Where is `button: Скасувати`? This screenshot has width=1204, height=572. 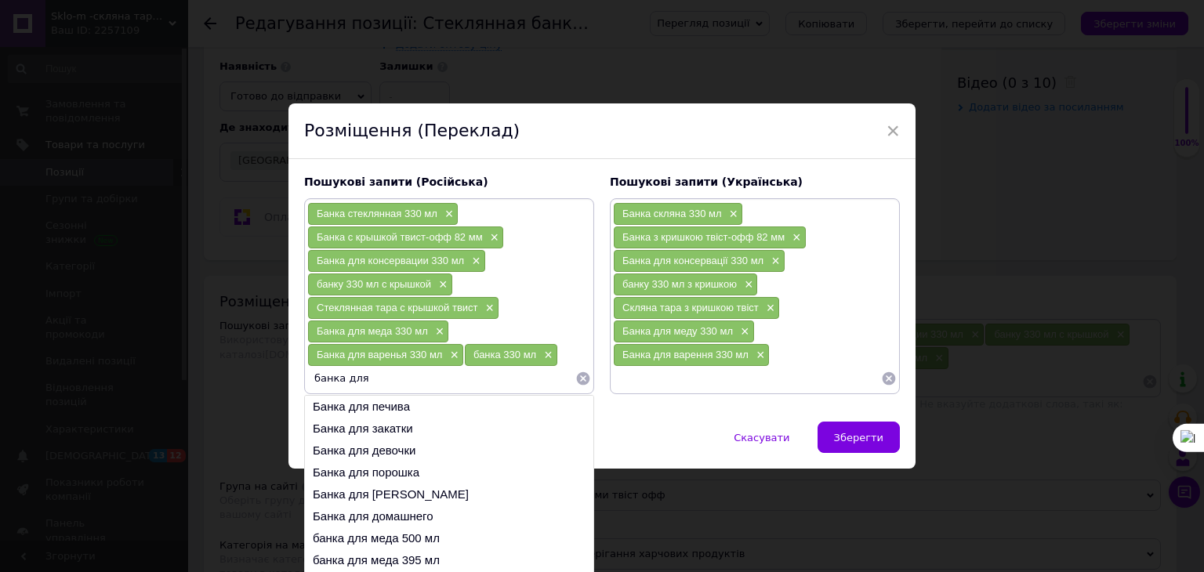
button: Скасувати is located at coordinates (761, 437).